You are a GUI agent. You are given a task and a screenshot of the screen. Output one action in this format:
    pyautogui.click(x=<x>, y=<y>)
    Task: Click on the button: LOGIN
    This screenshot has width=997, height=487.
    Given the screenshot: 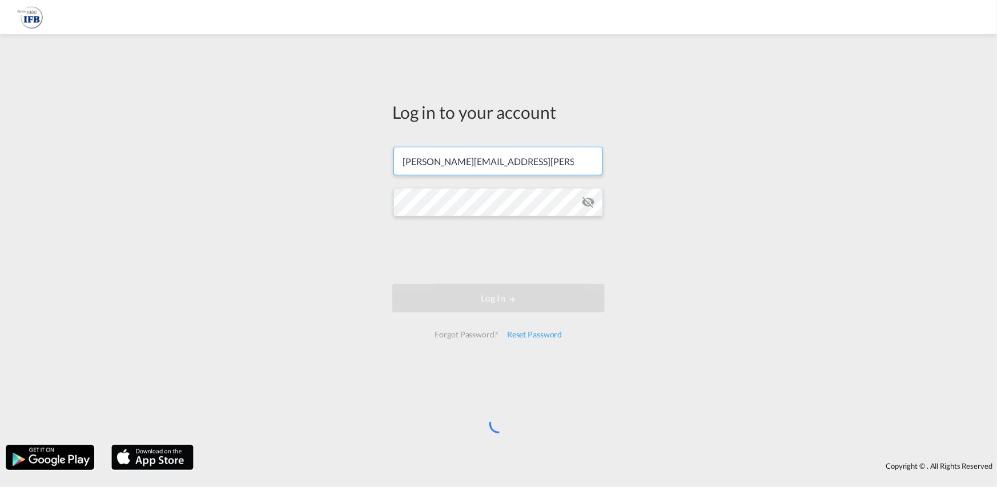 What is the action you would take?
    pyautogui.click(x=499, y=298)
    